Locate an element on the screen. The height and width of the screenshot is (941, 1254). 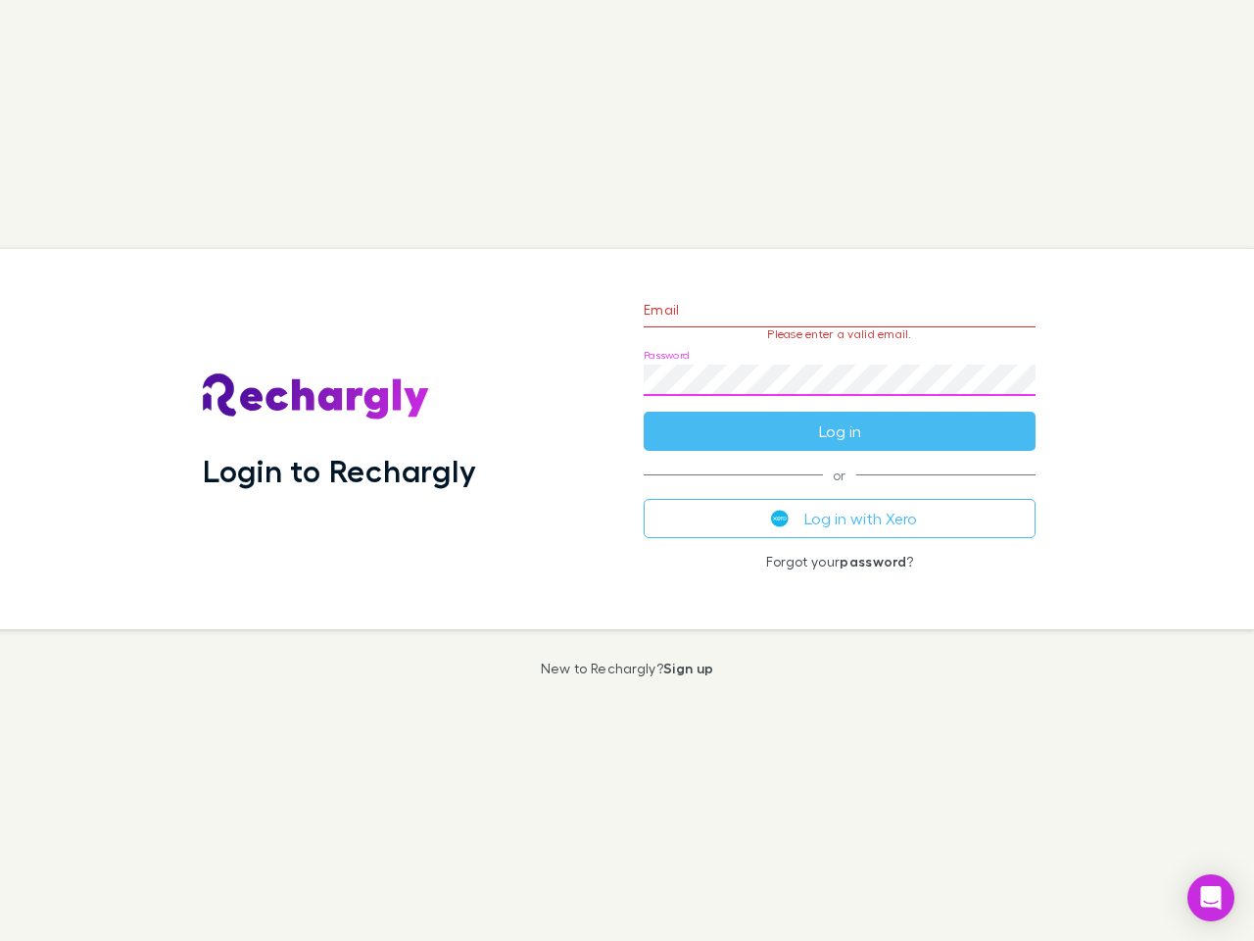
img: Xero's logo is located at coordinates (780, 518).